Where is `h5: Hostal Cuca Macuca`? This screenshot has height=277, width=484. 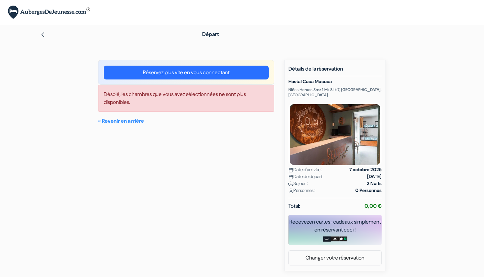
h5: Hostal Cuca Macuca is located at coordinates (335, 81).